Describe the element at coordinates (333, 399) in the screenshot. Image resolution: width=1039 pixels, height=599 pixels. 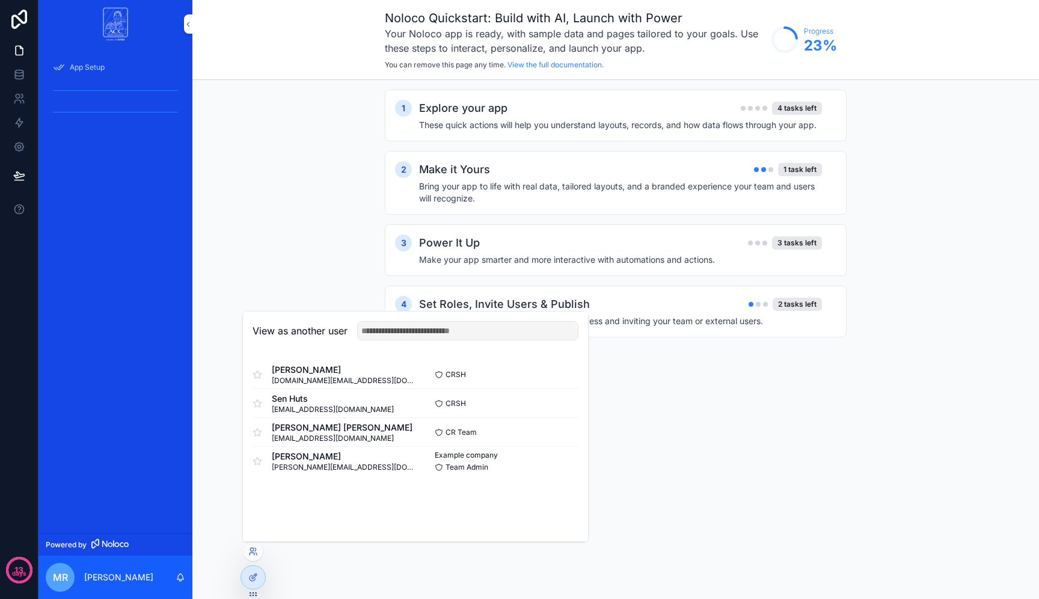
I see `span: Sen Huts` at that location.